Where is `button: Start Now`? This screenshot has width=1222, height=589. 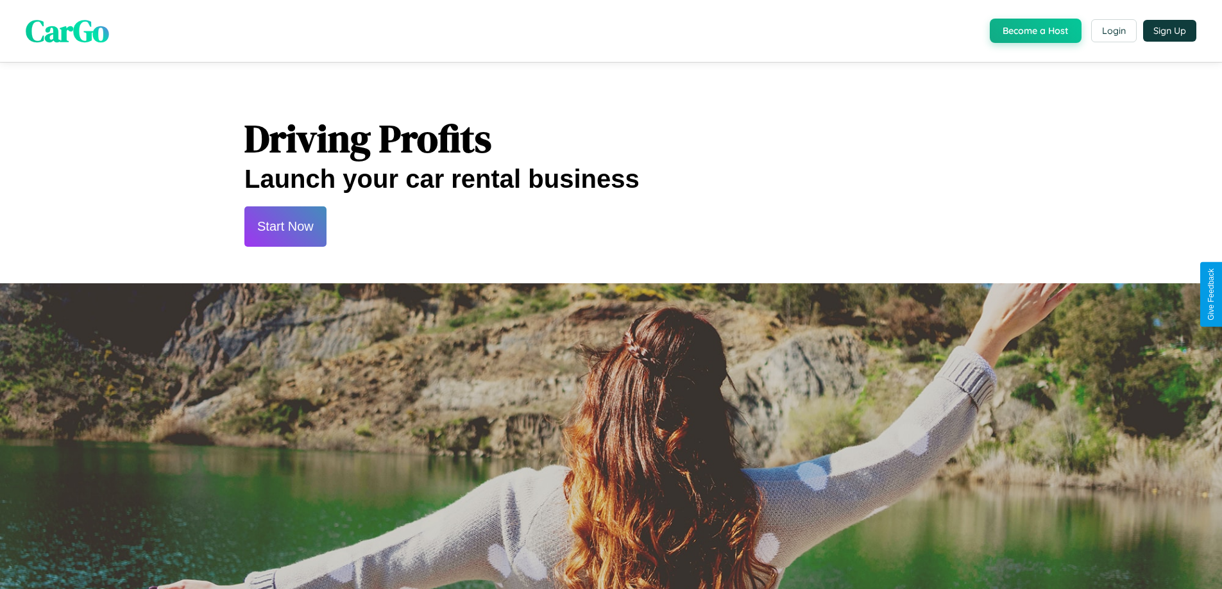 button: Start Now is located at coordinates (285, 226).